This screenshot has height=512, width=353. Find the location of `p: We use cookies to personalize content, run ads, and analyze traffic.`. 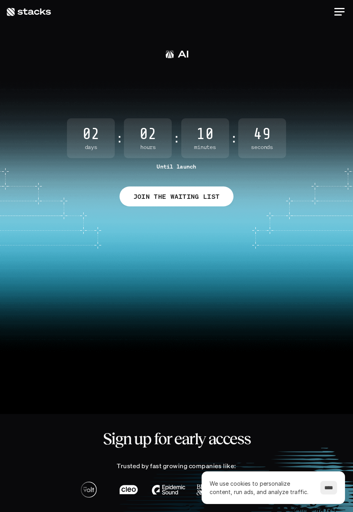

p: We use cookies to personalize content, run ads, and analyze traffic. is located at coordinates (261, 487).